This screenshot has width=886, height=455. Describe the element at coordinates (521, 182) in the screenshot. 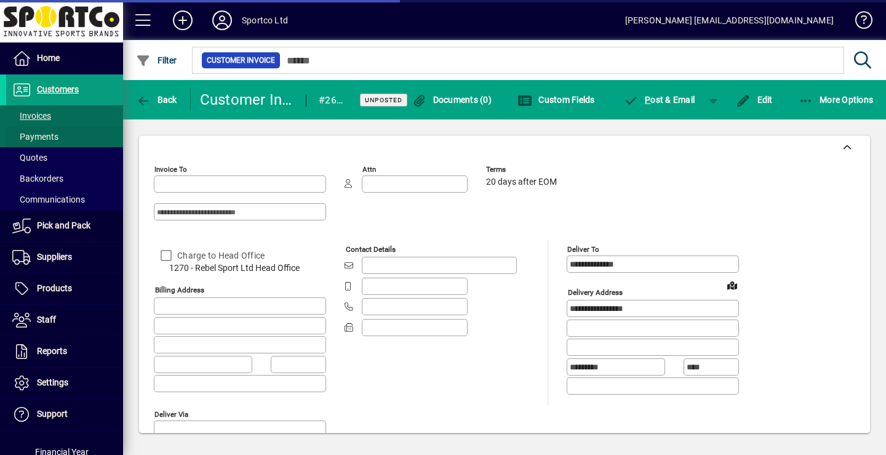

I see `span: 20 days after EOM` at that location.